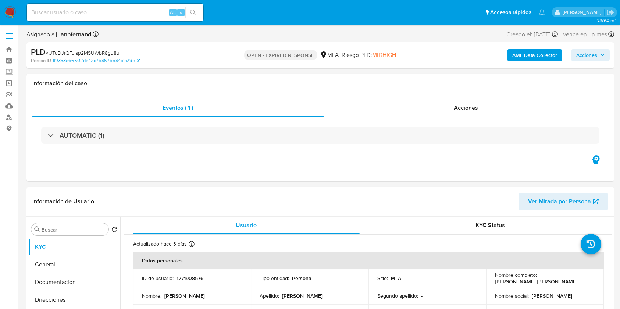 The image size is (620, 309). What do you see at coordinates (63, 202) in the screenshot?
I see `h1: Información de Usuario` at bounding box center [63, 202].